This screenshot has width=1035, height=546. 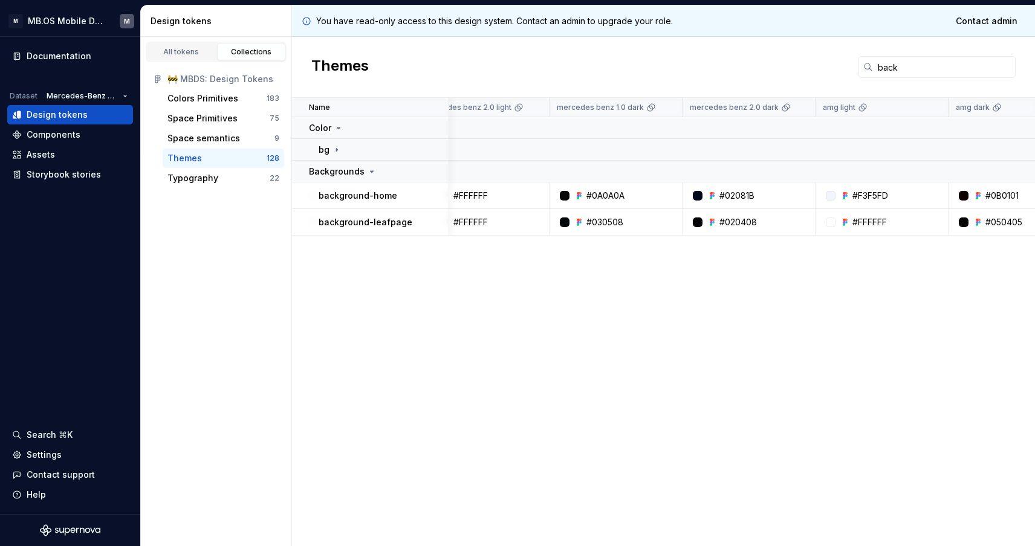 I want to click on a: Space semantics9, so click(x=223, y=138).